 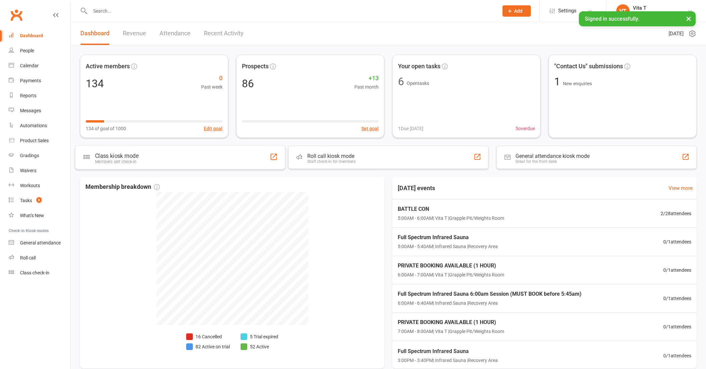 I want to click on div: Class kiosk mode, so click(x=117, y=156).